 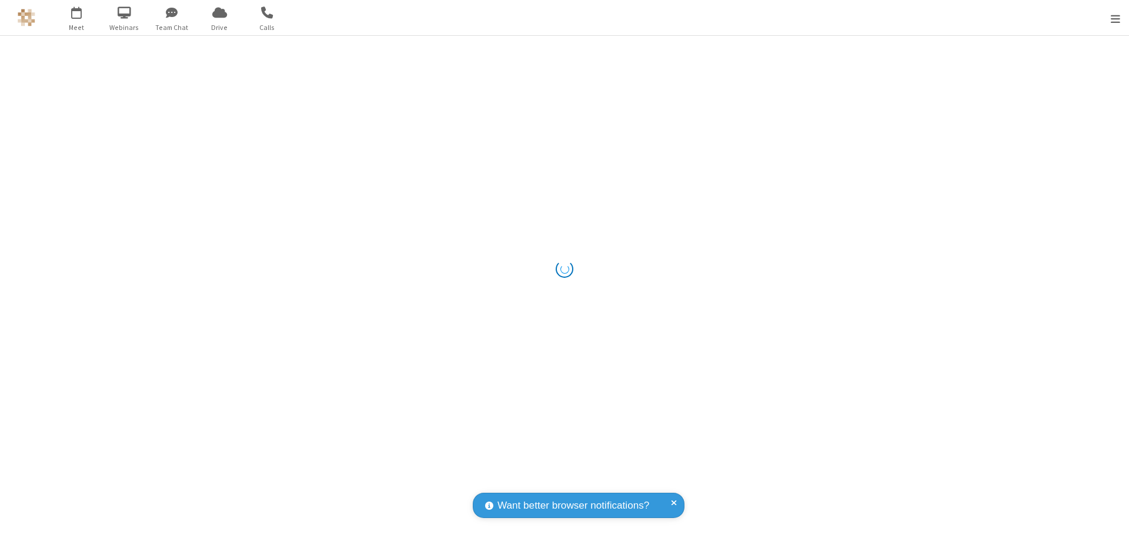 I want to click on span: Drive, so click(x=219, y=28).